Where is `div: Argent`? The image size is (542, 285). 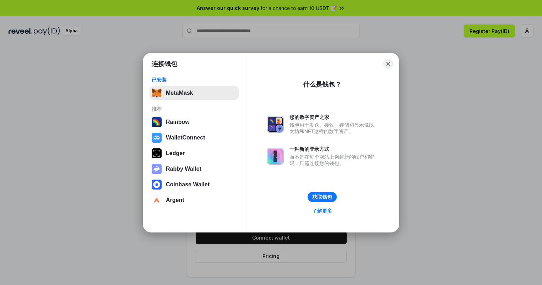 div: Argent is located at coordinates (175, 200).